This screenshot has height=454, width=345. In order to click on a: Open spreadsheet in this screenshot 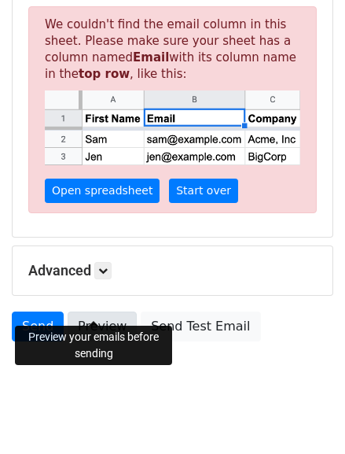, I will do `click(102, 190)`.